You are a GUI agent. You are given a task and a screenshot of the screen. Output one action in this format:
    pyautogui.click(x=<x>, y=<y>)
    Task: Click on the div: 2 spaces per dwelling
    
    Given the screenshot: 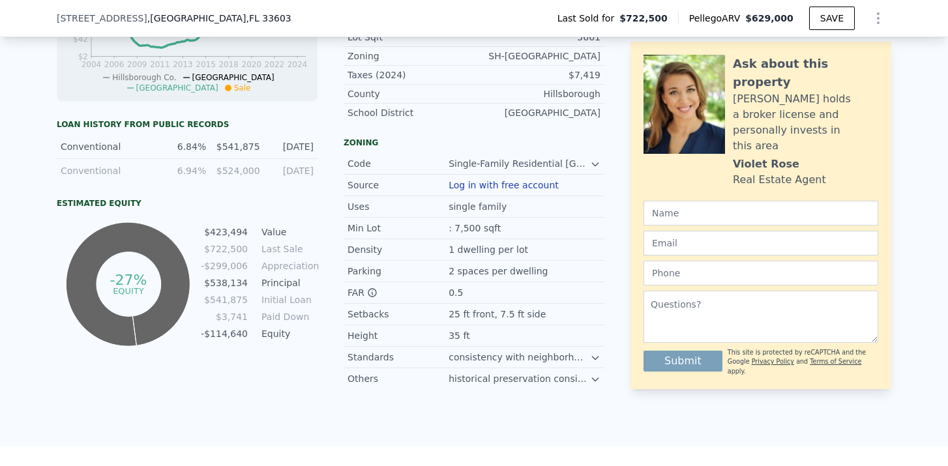 What is the action you would take?
    pyautogui.click(x=500, y=271)
    